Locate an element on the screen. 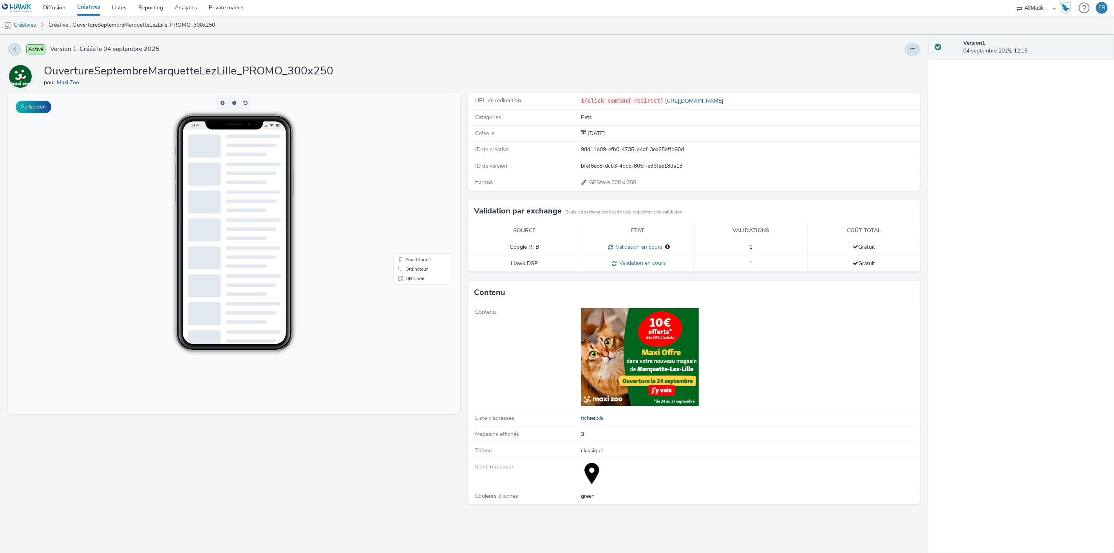  img: mobile is located at coordinates (8, 25).